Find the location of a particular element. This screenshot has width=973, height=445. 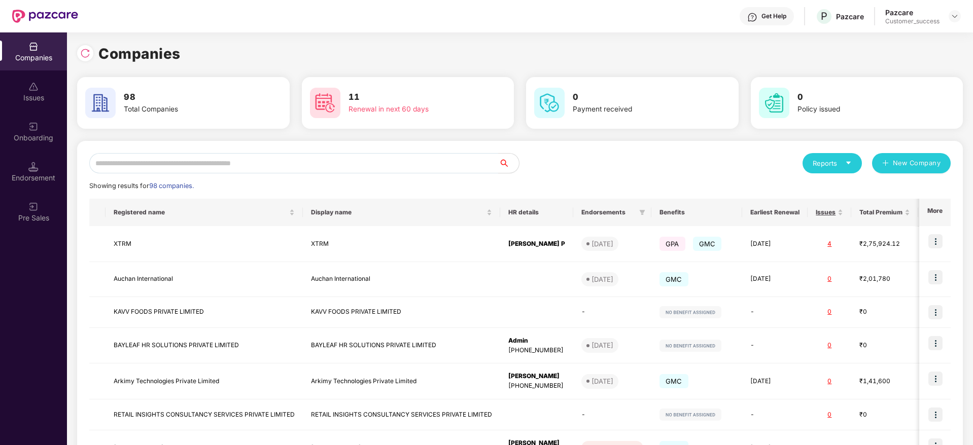

h1: Companies is located at coordinates (139, 54).